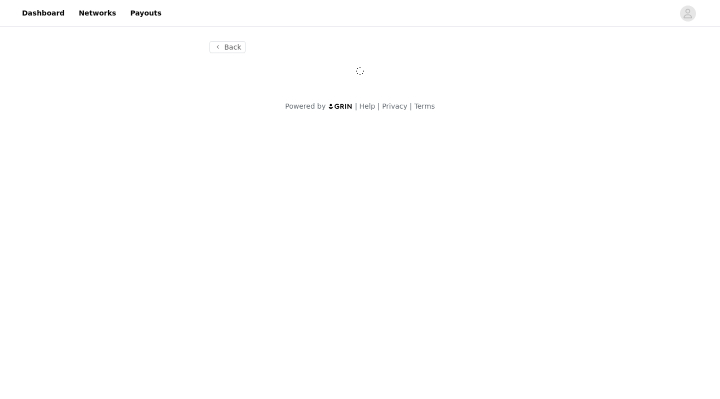 This screenshot has width=720, height=399. What do you see at coordinates (97, 13) in the screenshot?
I see `a: Networks` at bounding box center [97, 13].